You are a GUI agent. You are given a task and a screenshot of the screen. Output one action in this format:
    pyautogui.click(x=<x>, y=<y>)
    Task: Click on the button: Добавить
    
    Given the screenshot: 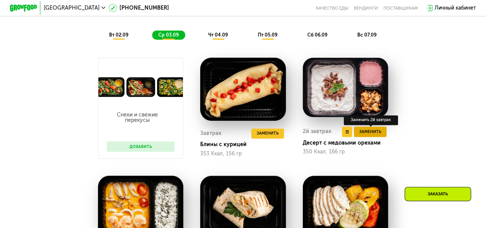 What is the action you would take?
    pyautogui.click(x=141, y=146)
    